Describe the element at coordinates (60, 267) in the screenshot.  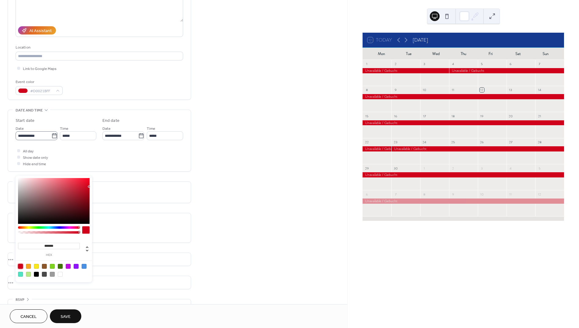
I see `div: #417505` at that location.